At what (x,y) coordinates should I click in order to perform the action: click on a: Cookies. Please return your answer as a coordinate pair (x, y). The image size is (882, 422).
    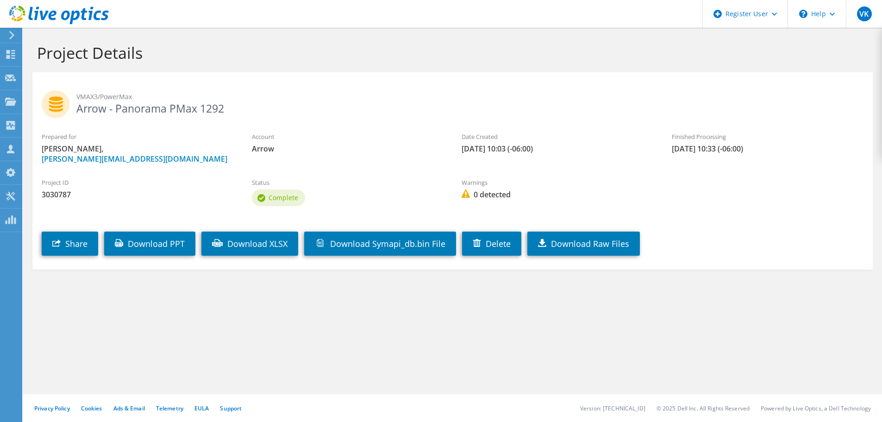
    Looking at the image, I should click on (92, 408).